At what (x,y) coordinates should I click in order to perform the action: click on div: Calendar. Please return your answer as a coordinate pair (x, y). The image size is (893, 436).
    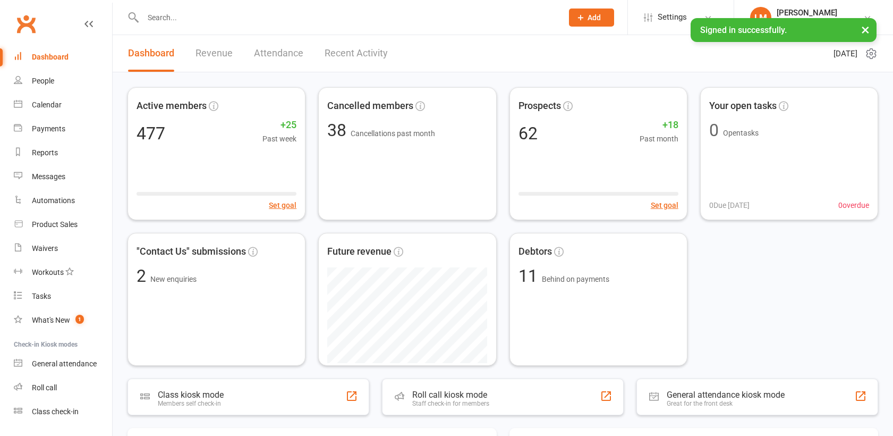
    Looking at the image, I should click on (47, 105).